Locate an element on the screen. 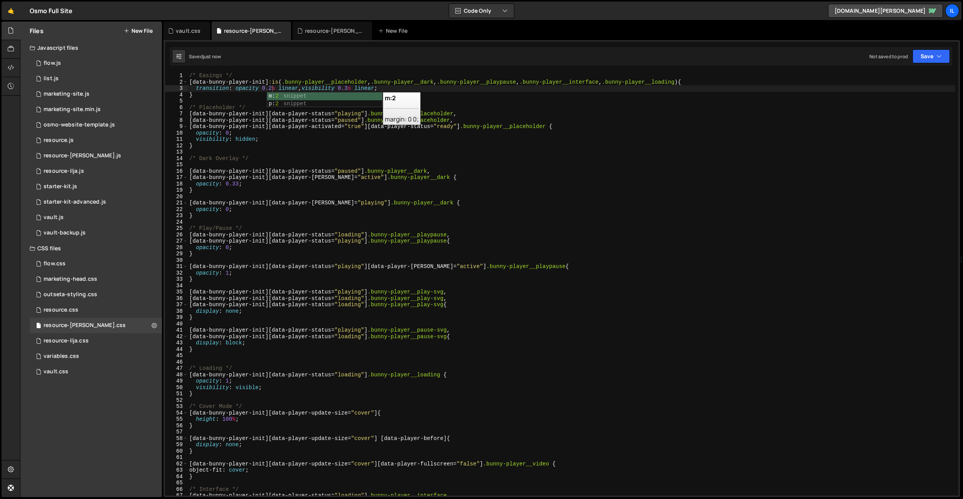 The width and height of the screenshot is (963, 499). div: 17 is located at coordinates (176, 177).